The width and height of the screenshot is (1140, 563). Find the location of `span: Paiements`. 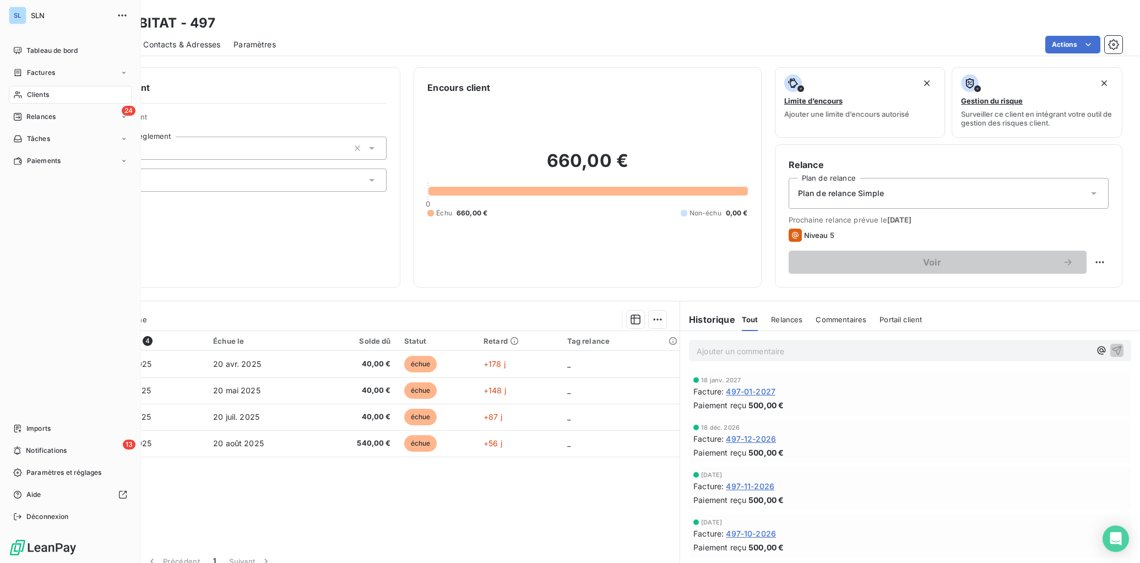

span: Paiements is located at coordinates (43, 161).